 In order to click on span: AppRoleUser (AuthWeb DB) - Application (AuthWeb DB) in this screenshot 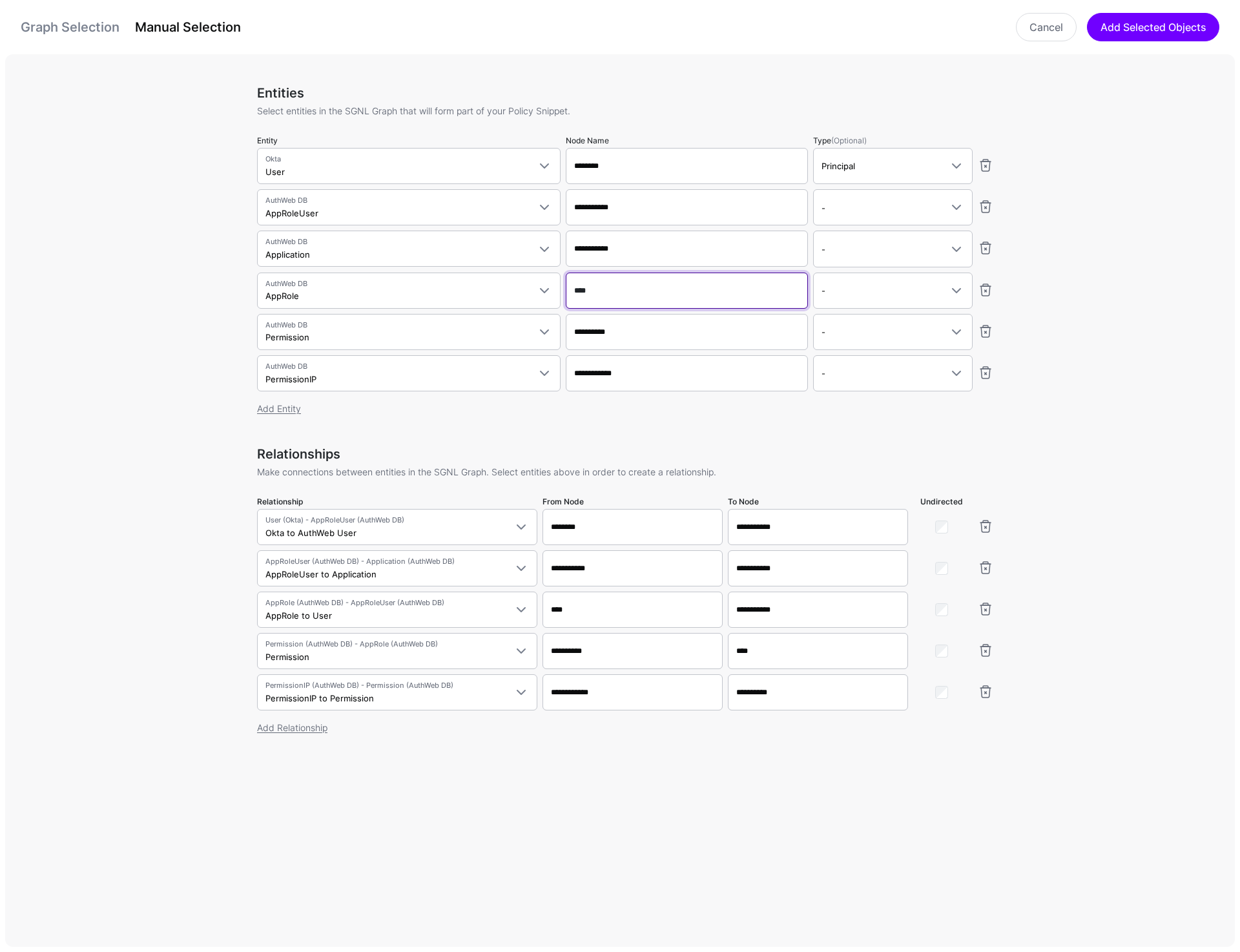, I will do `click(385, 561)`.